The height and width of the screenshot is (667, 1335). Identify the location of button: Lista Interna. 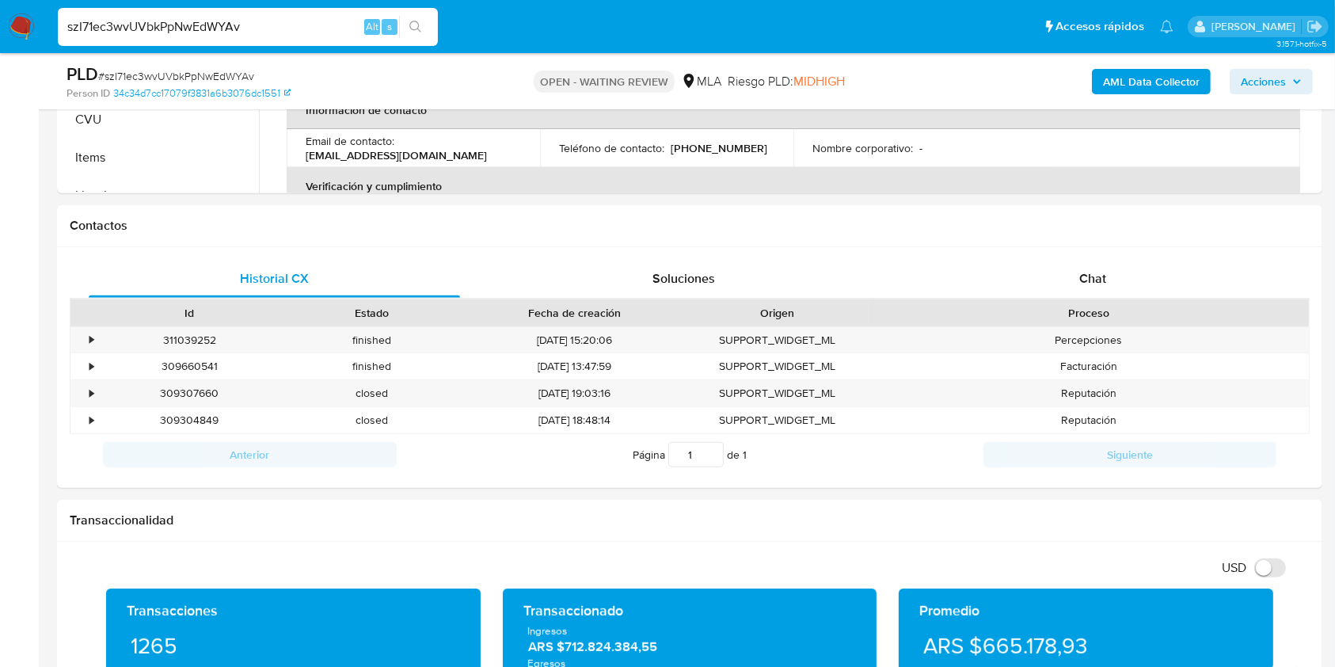
(160, 196).